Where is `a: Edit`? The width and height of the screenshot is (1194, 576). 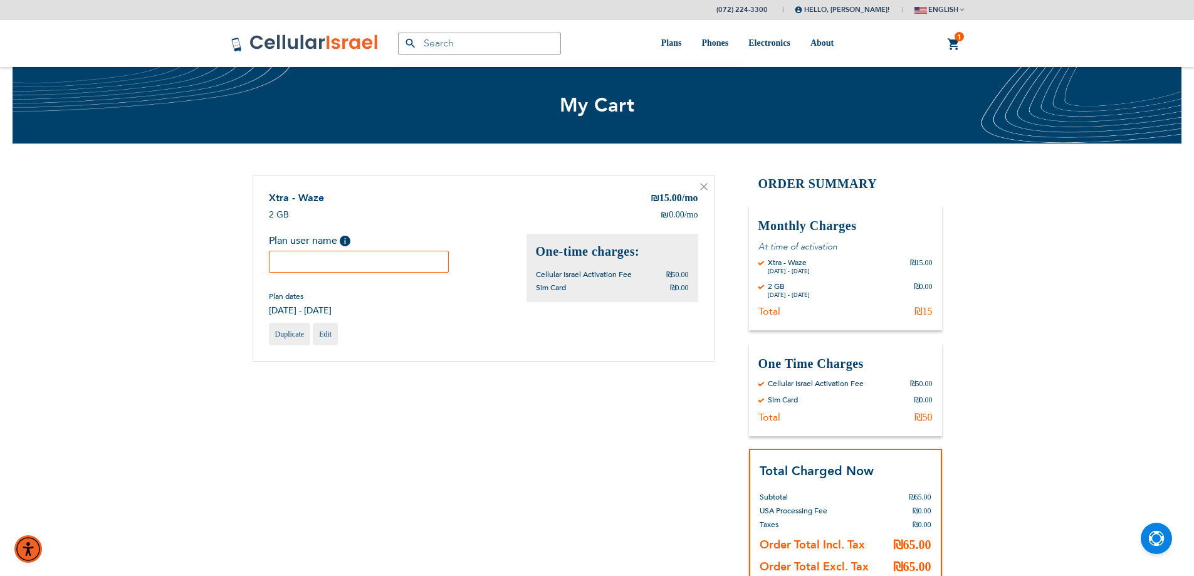 a: Edit is located at coordinates (325, 334).